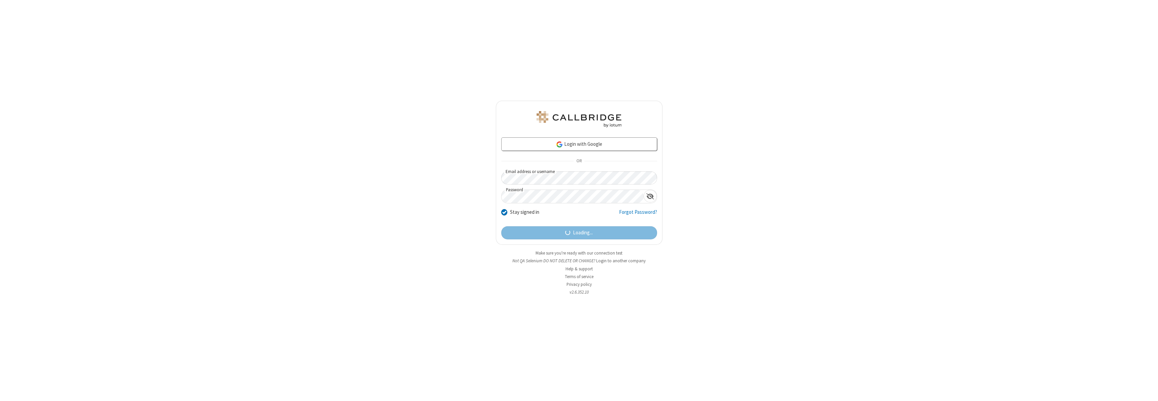 The height and width of the screenshot is (401, 1158). What do you see at coordinates (573, 196) in the screenshot?
I see `input: Password` at bounding box center [573, 196].